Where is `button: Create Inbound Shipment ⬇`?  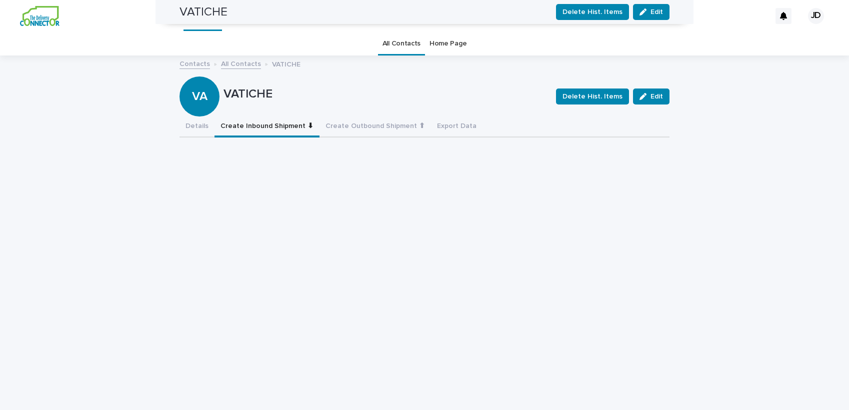
button: Create Inbound Shipment ⬇ is located at coordinates (267, 127).